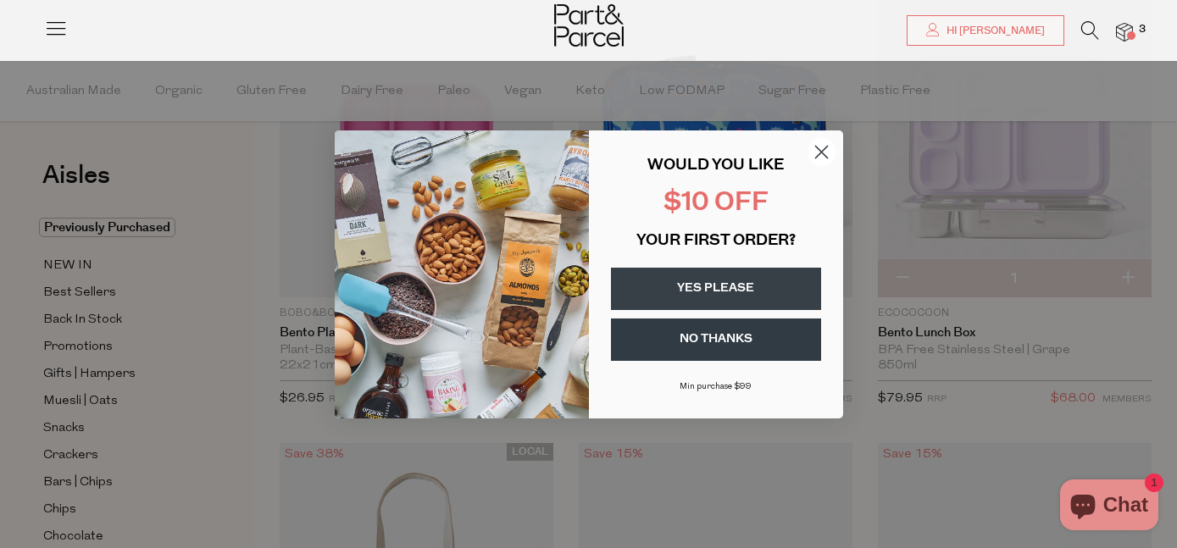 The height and width of the screenshot is (548, 1177). What do you see at coordinates (716, 289) in the screenshot?
I see `button: YES PLEASE` at bounding box center [716, 289].